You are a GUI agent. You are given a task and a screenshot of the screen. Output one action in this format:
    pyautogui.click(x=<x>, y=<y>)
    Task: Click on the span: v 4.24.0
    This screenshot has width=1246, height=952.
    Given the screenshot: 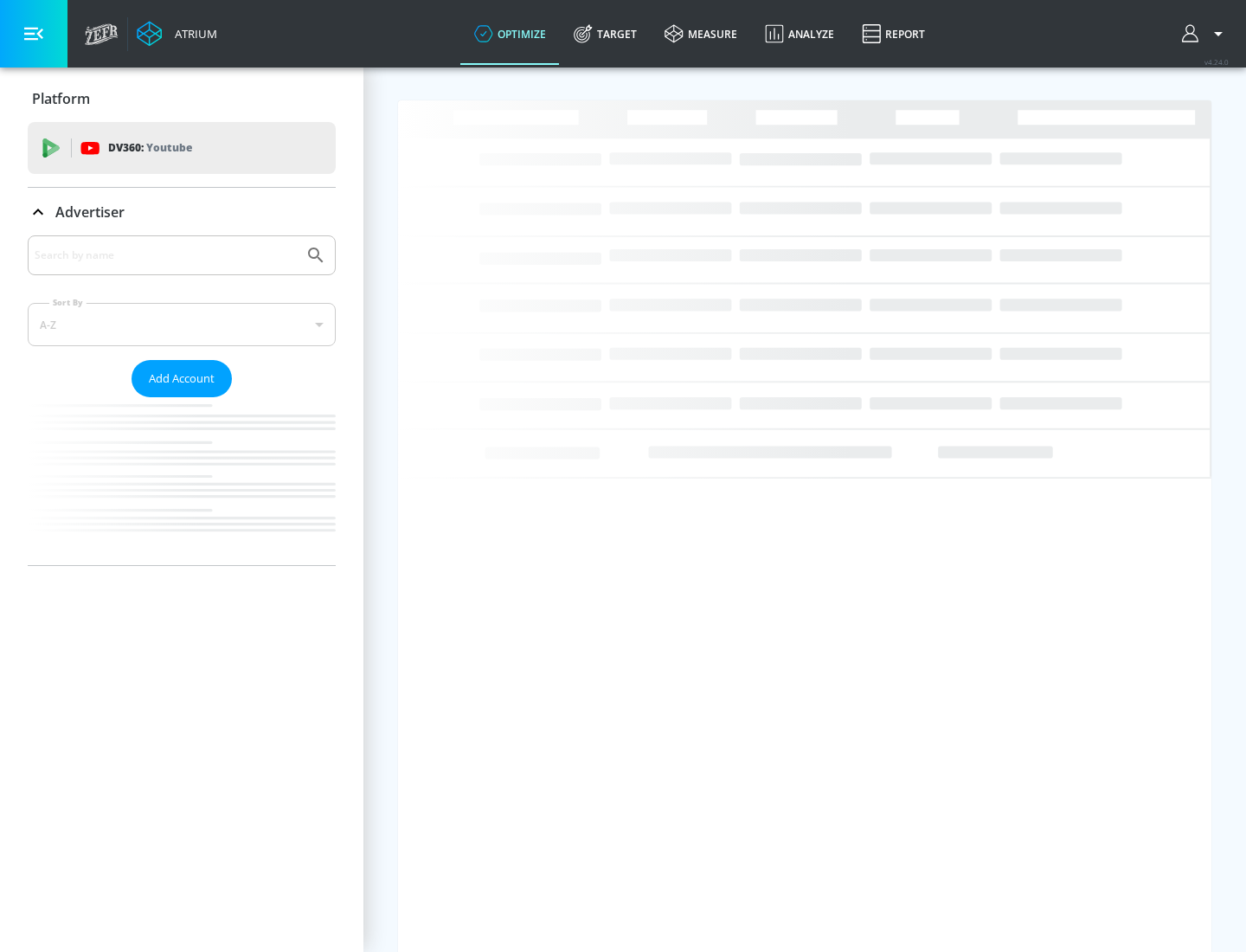 What is the action you would take?
    pyautogui.click(x=1216, y=62)
    